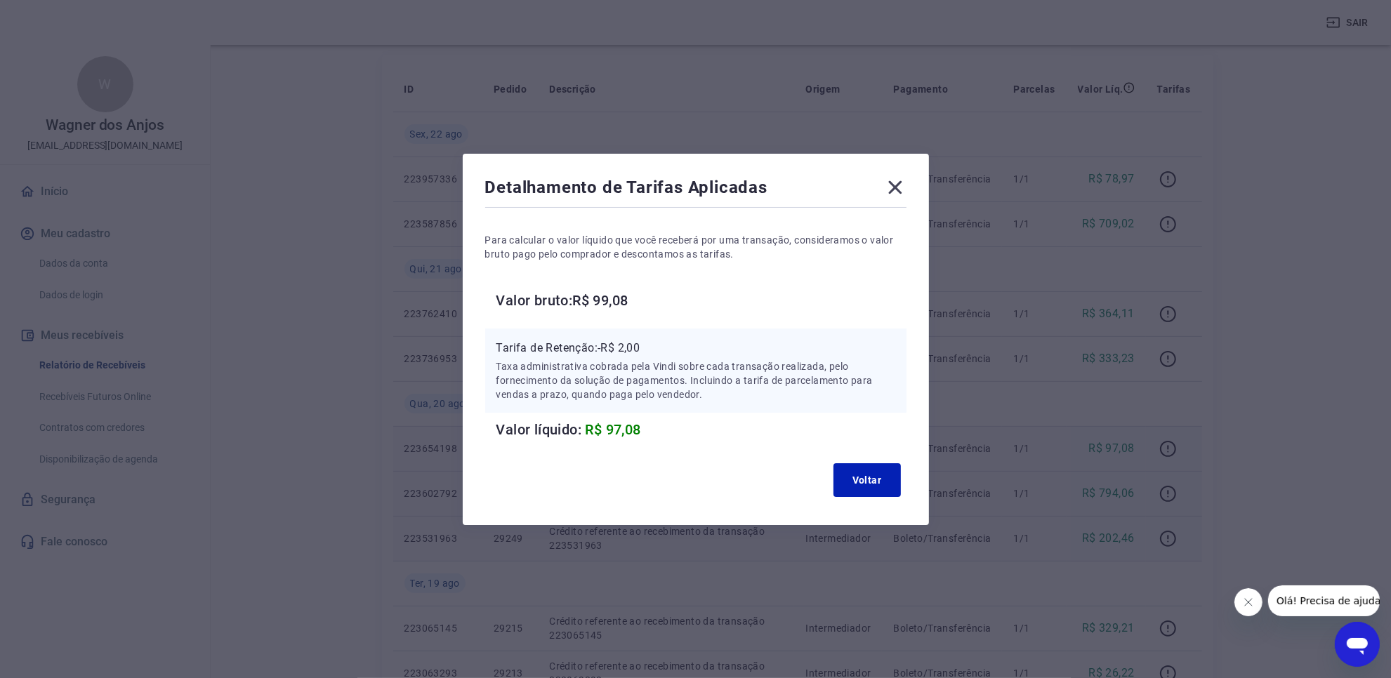 This screenshot has height=678, width=1391. Describe the element at coordinates (696, 190) in the screenshot. I see `div: Detalhamento de Tarifas Aplicadas` at that location.